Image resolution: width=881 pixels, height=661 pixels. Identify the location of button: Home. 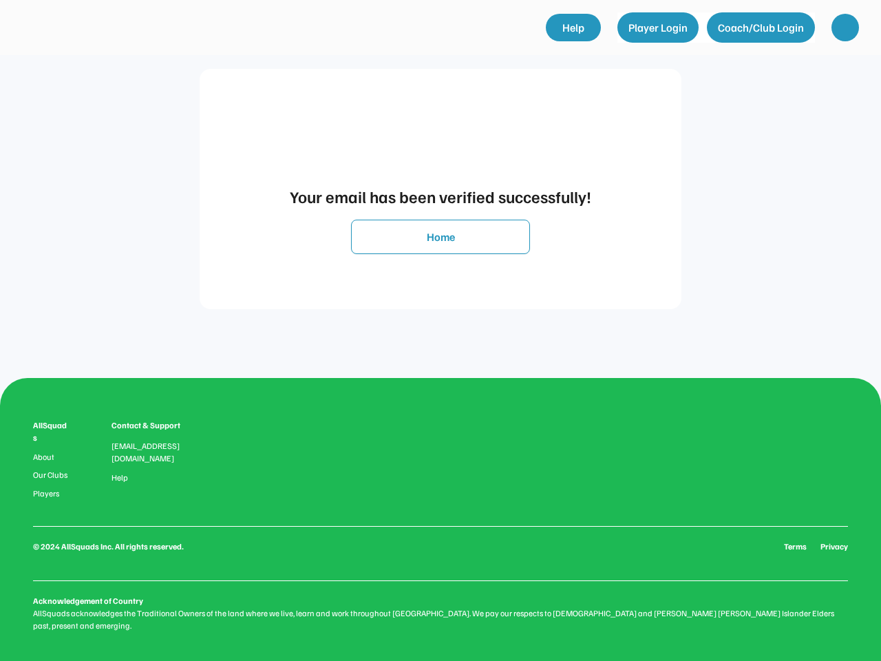
(440, 237).